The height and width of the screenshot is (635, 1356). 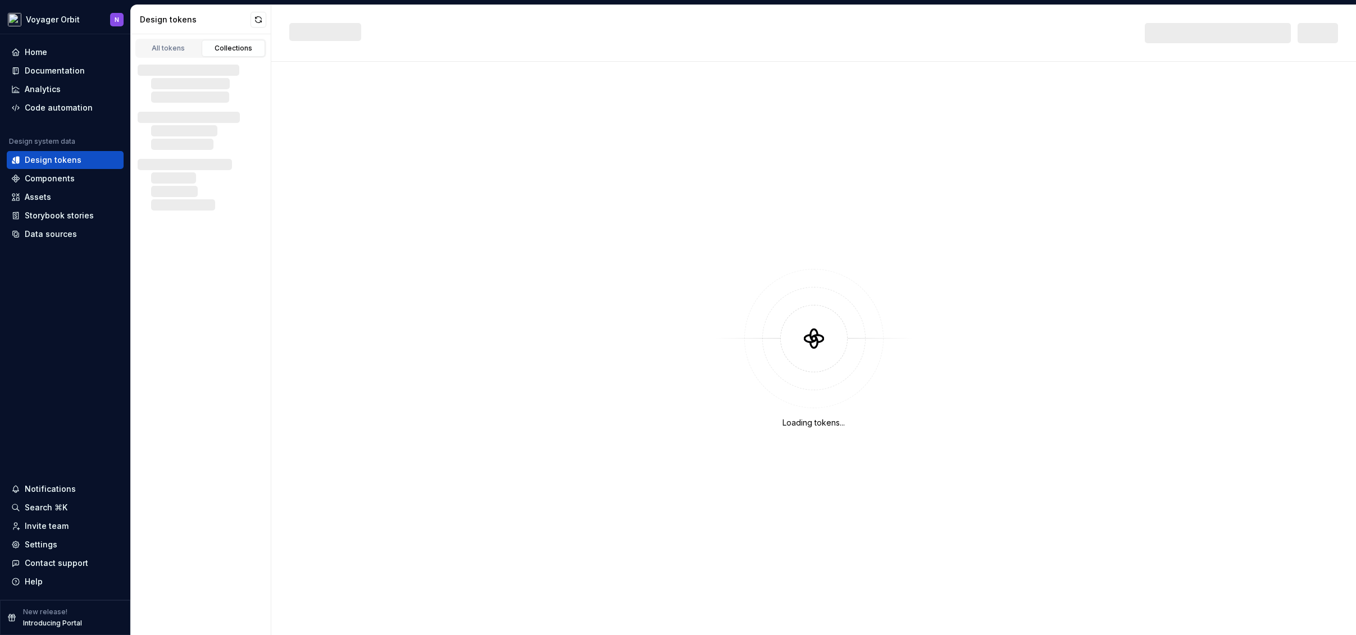 What do you see at coordinates (53, 20) in the screenshot?
I see `div: Voyager Orbit` at bounding box center [53, 20].